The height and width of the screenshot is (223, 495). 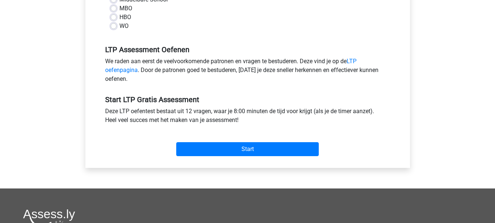 What do you see at coordinates (247, 149) in the screenshot?
I see `input: Start` at bounding box center [247, 149].